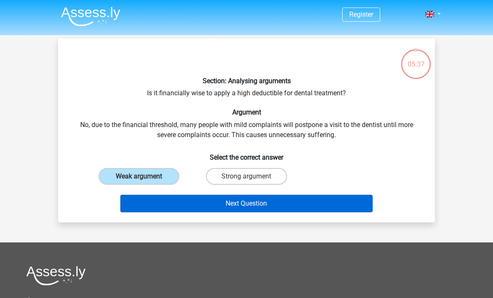 The width and height of the screenshot is (493, 298). Describe the element at coordinates (247, 81) in the screenshot. I see `h6: Section: Analysing arguments` at that location.